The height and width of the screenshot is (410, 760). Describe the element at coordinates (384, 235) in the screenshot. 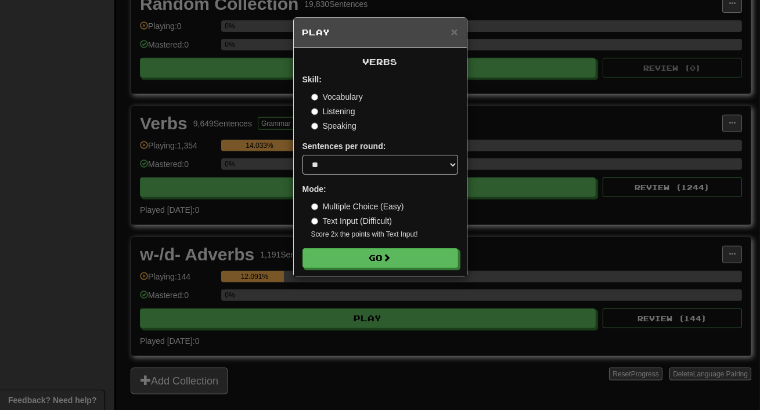

I see `small: Score 2x the points with Text Input !` at that location.